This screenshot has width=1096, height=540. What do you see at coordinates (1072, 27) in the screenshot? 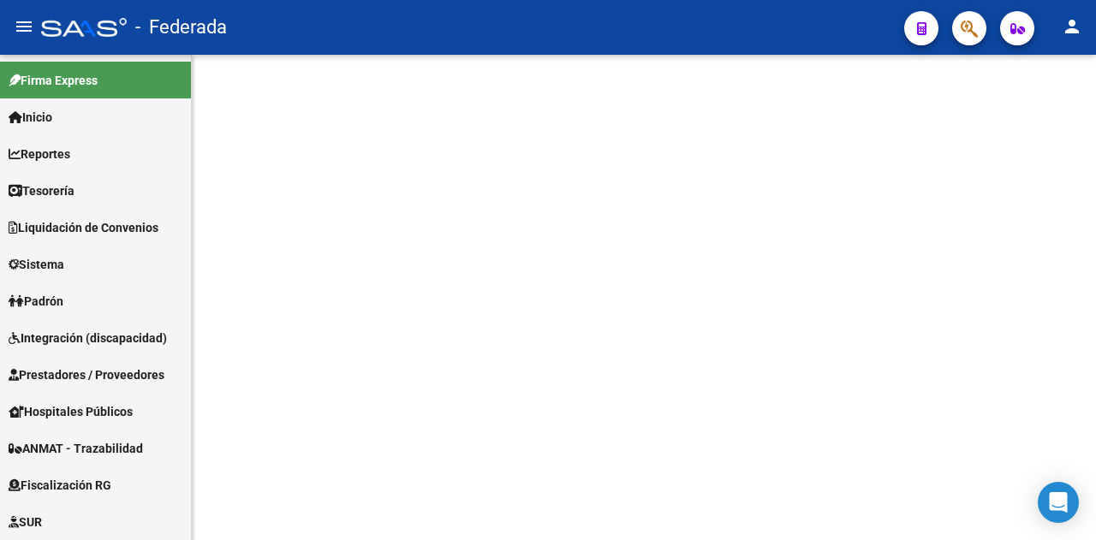
I see `mat-icon: person` at bounding box center [1072, 27].